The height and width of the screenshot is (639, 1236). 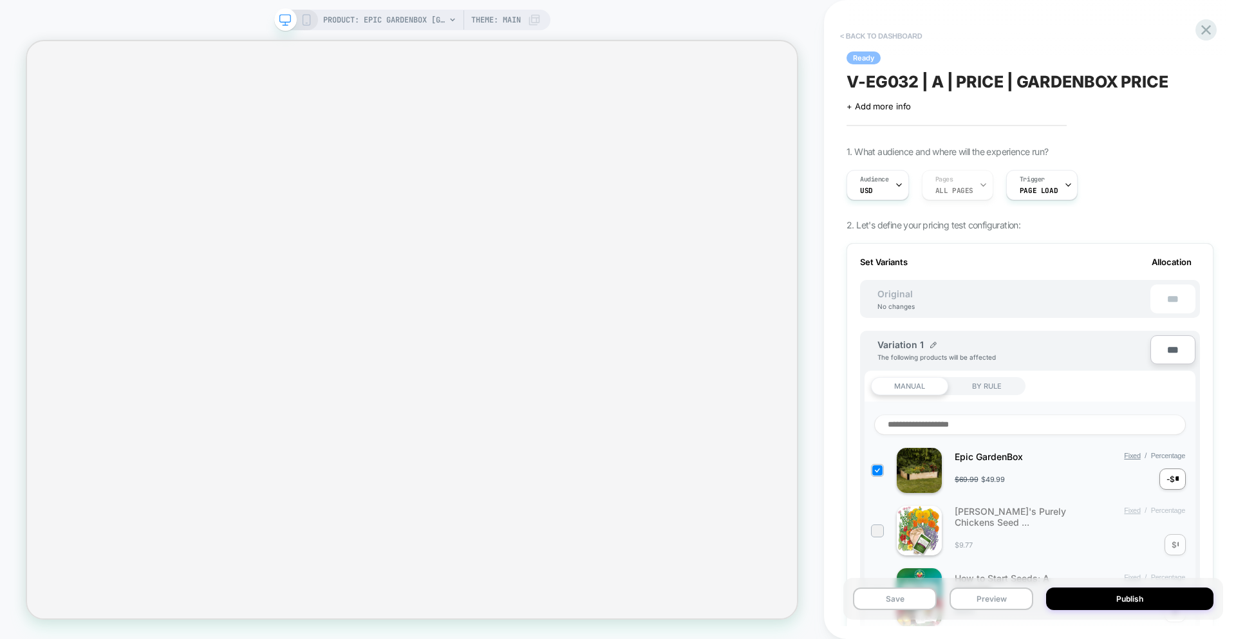 What do you see at coordinates (895, 599) in the screenshot?
I see `button: Save` at bounding box center [895, 599].